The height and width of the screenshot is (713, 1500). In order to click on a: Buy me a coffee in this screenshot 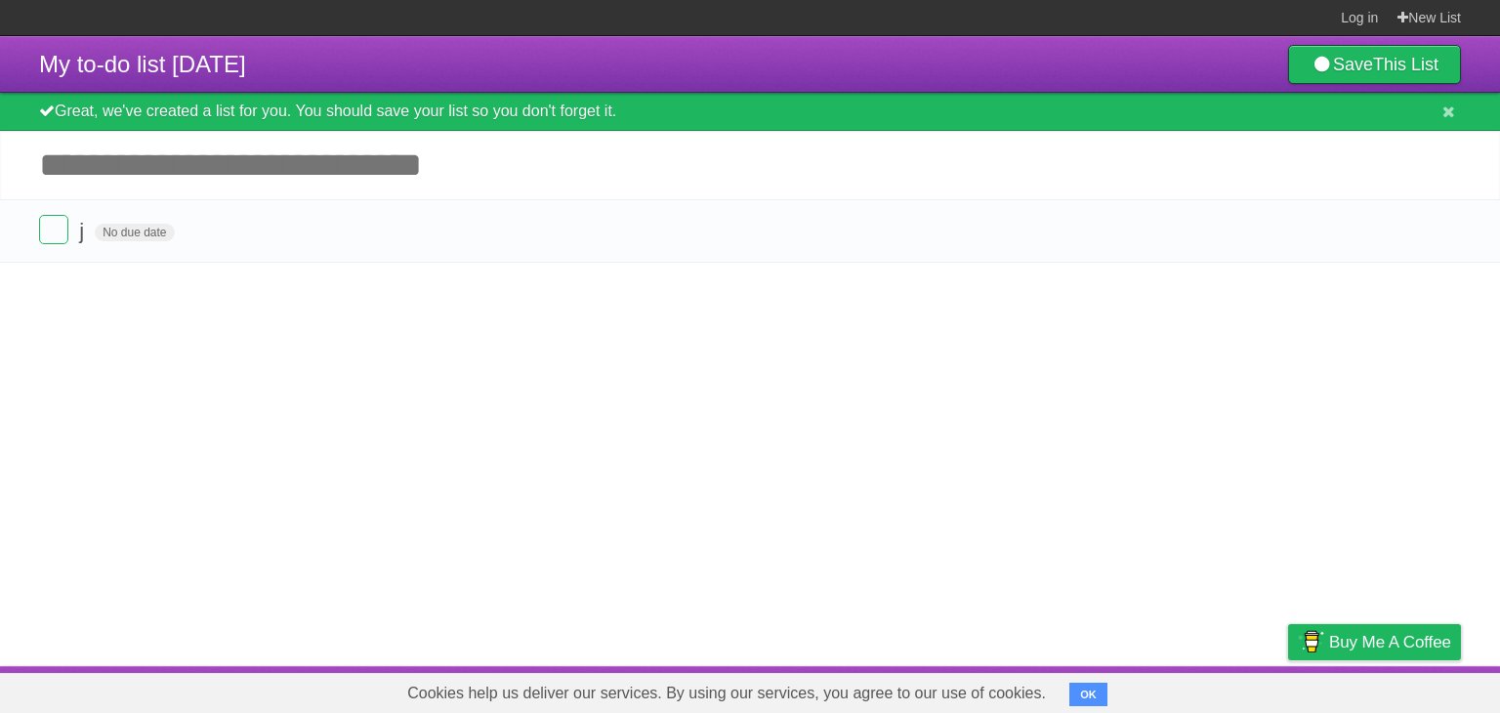, I will do `click(1374, 642)`.